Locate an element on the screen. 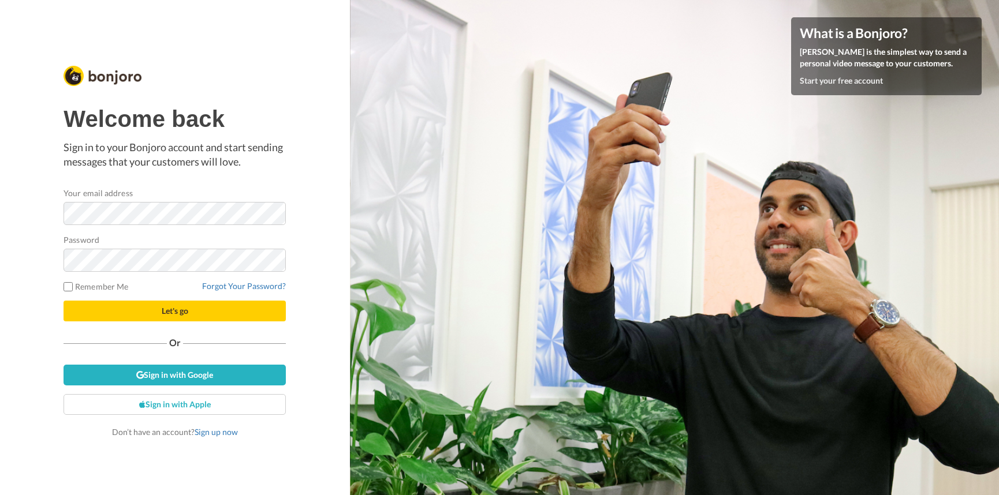 This screenshot has width=999, height=495. label: Your email address is located at coordinates (98, 193).